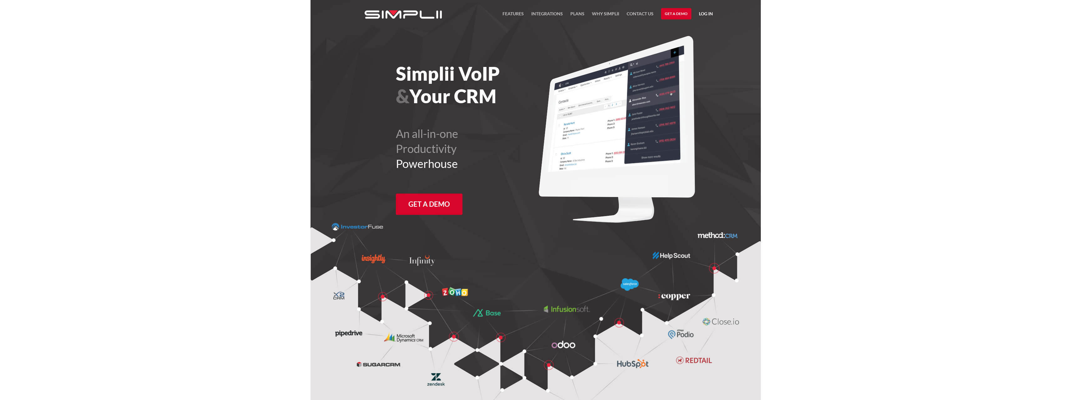 The width and height of the screenshot is (1071, 400). I want to click on a: Log in, so click(706, 15).